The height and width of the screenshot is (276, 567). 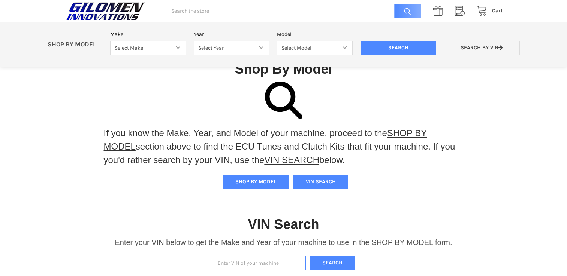 What do you see at coordinates (283, 243) in the screenshot?
I see `p: Enter your VIN below to get the Make and Year of your machine to use in the SHOP BY MODEL form.` at bounding box center [283, 243].